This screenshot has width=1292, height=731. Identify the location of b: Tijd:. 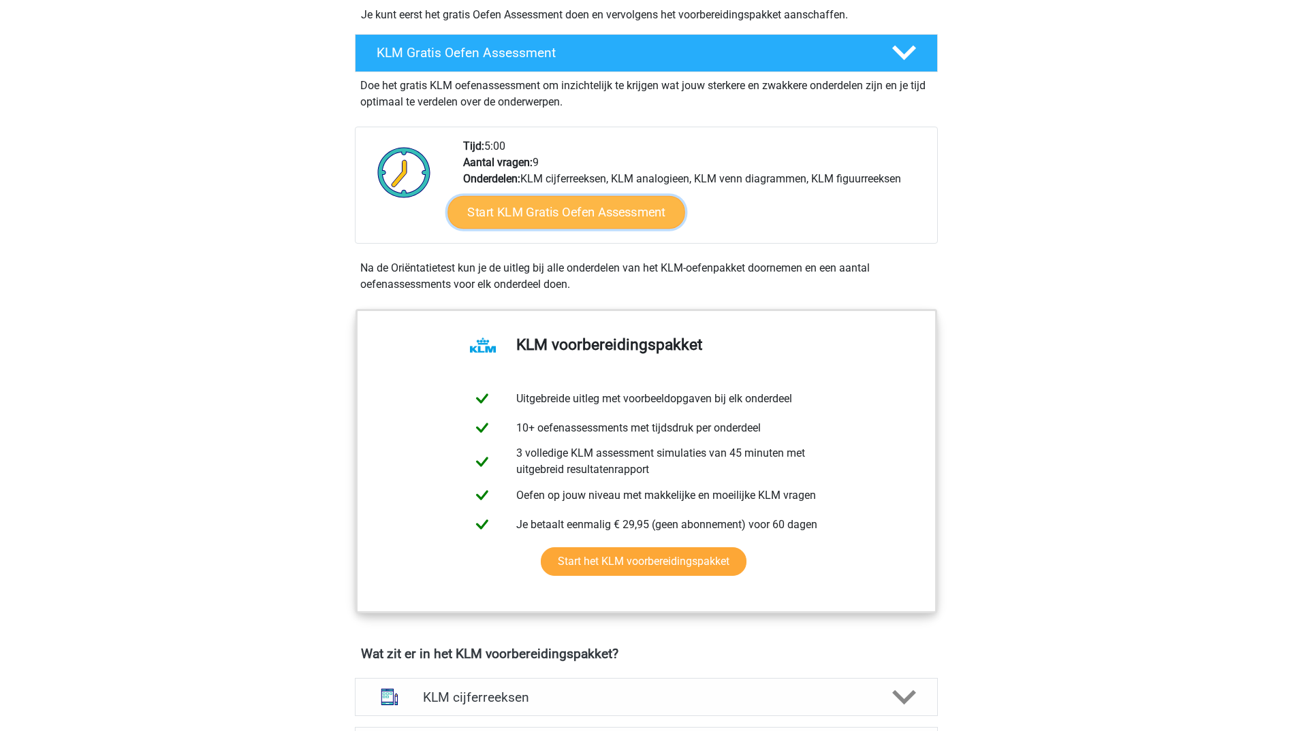
(473, 146).